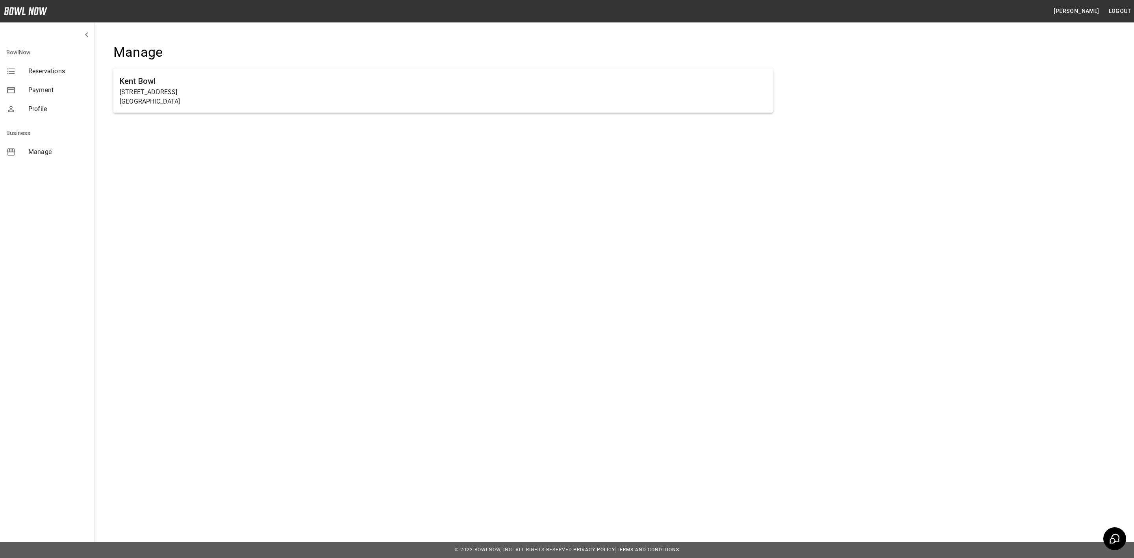  I want to click on a: Privacy Policy, so click(594, 550).